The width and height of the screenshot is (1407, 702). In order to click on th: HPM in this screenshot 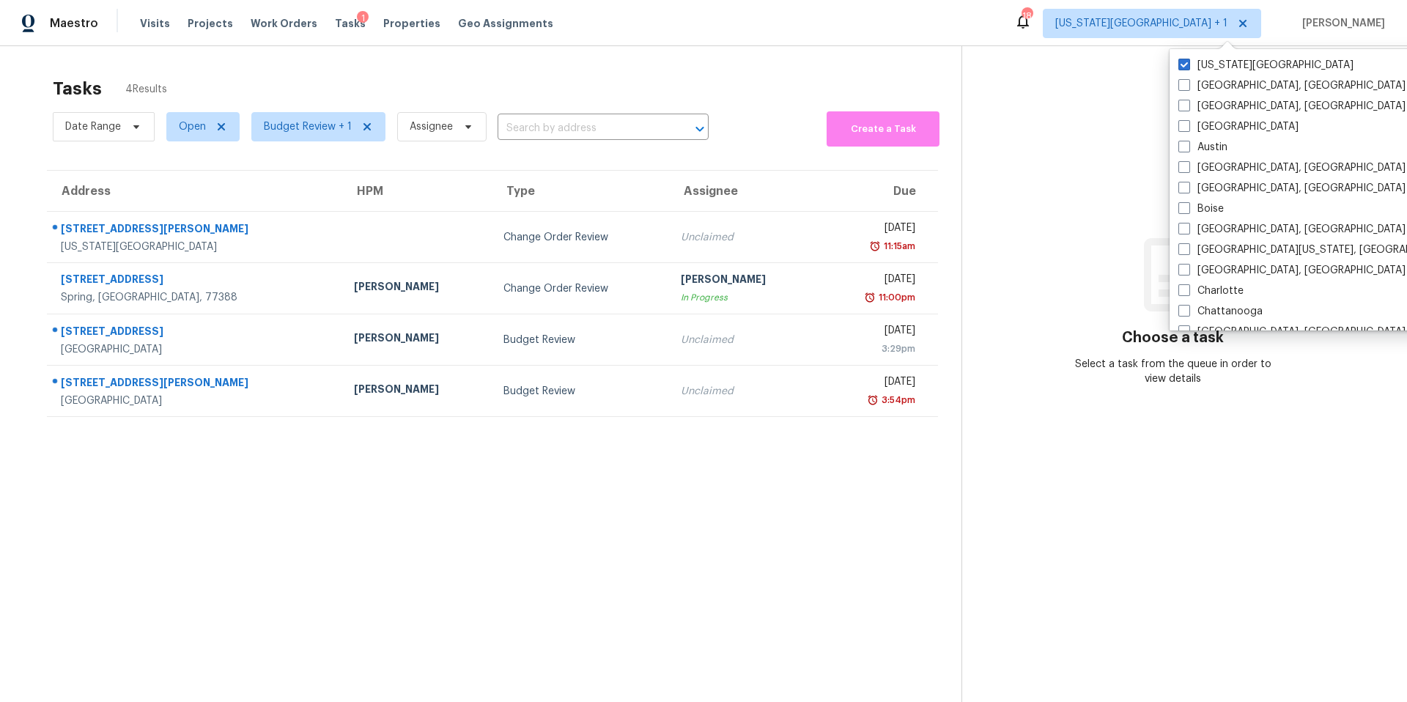, I will do `click(417, 191)`.